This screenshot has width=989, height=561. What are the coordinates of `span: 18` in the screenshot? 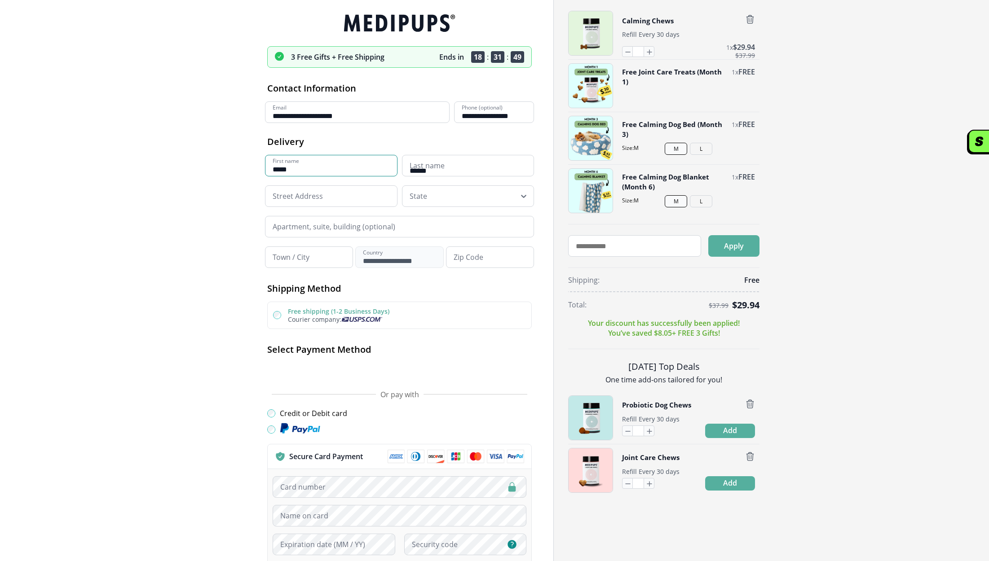 It's located at (478, 57).